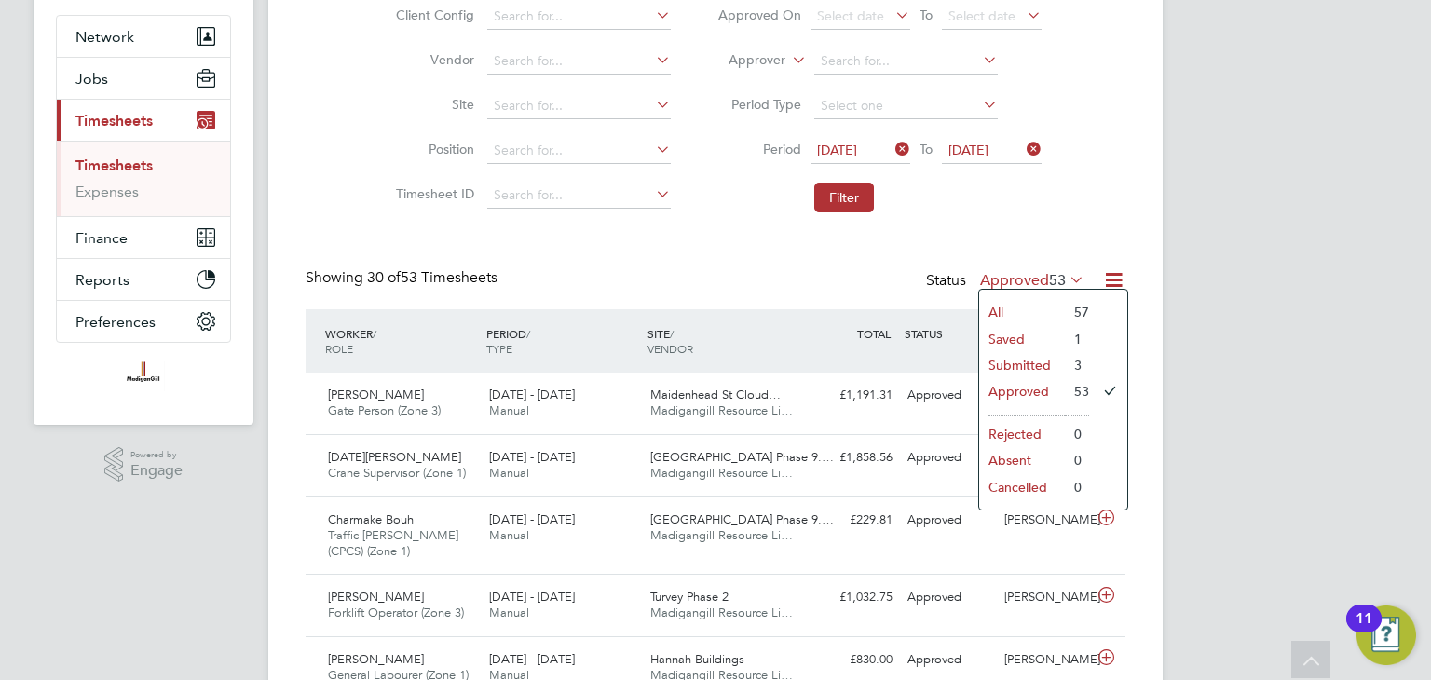  I want to click on span: Forklift Operator (Zone 3), so click(396, 612).